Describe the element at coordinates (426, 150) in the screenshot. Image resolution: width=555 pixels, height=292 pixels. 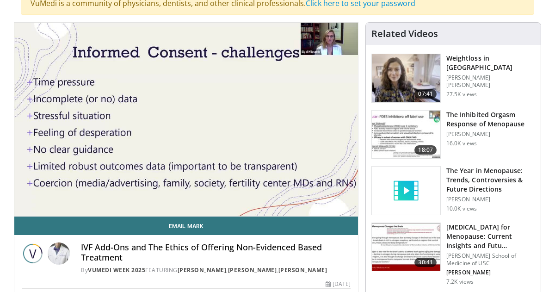
I see `span: 18:07` at that location.